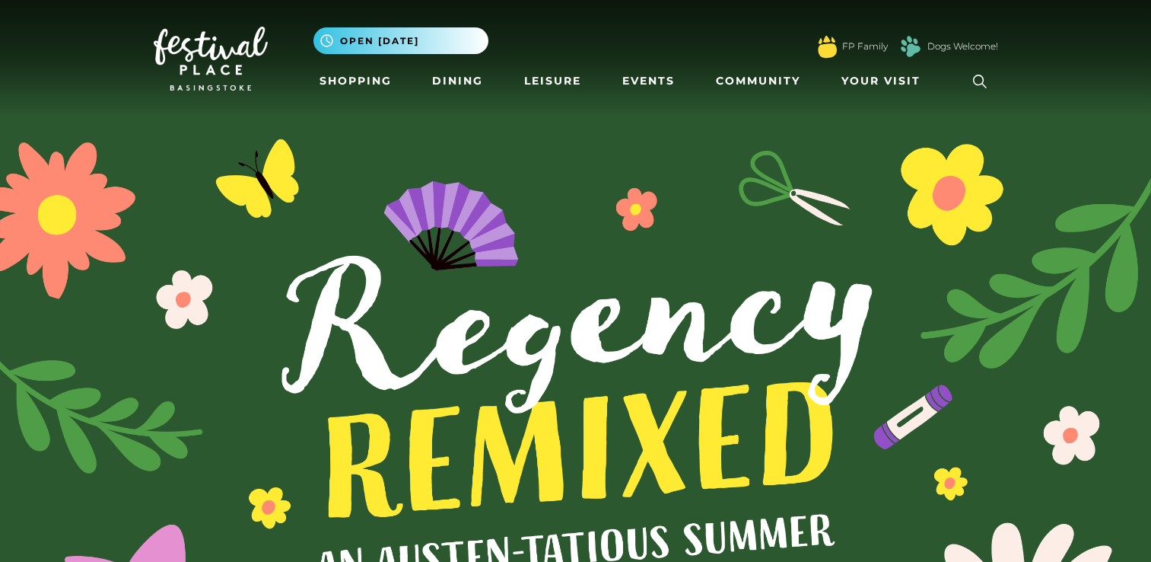 Image resolution: width=1151 pixels, height=562 pixels. What do you see at coordinates (457, 81) in the screenshot?
I see `a: Dining` at bounding box center [457, 81].